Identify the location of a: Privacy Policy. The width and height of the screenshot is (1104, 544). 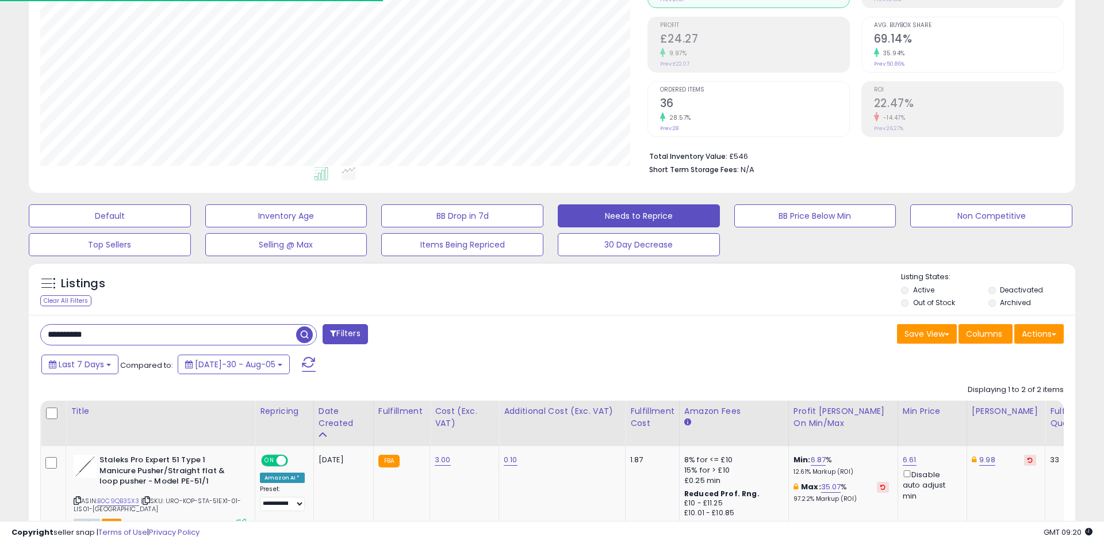
(174, 531).